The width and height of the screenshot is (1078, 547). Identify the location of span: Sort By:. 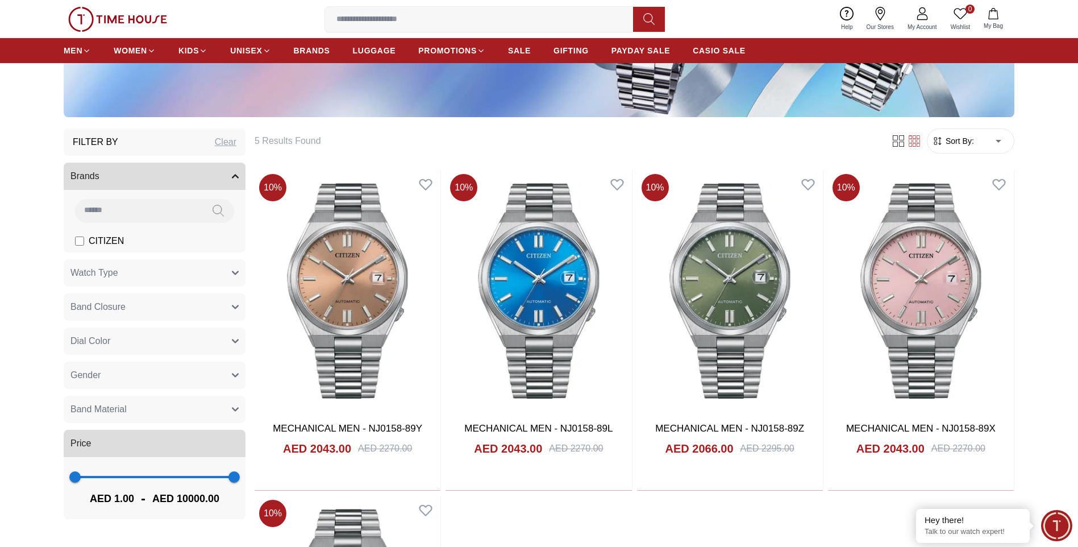
(958, 141).